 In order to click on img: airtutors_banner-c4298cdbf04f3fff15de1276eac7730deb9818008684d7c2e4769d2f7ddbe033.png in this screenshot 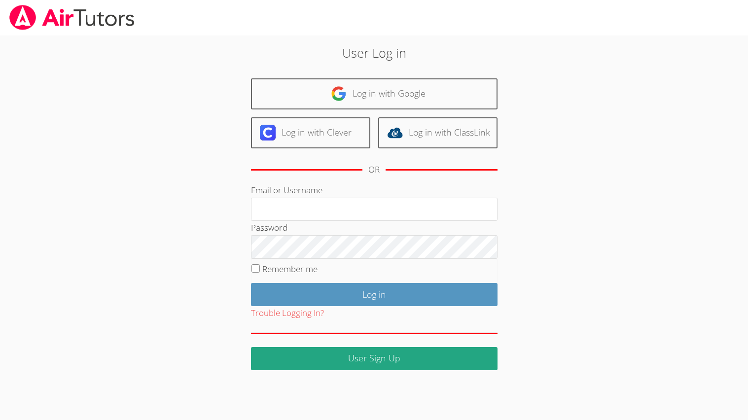, I will do `click(72, 17)`.